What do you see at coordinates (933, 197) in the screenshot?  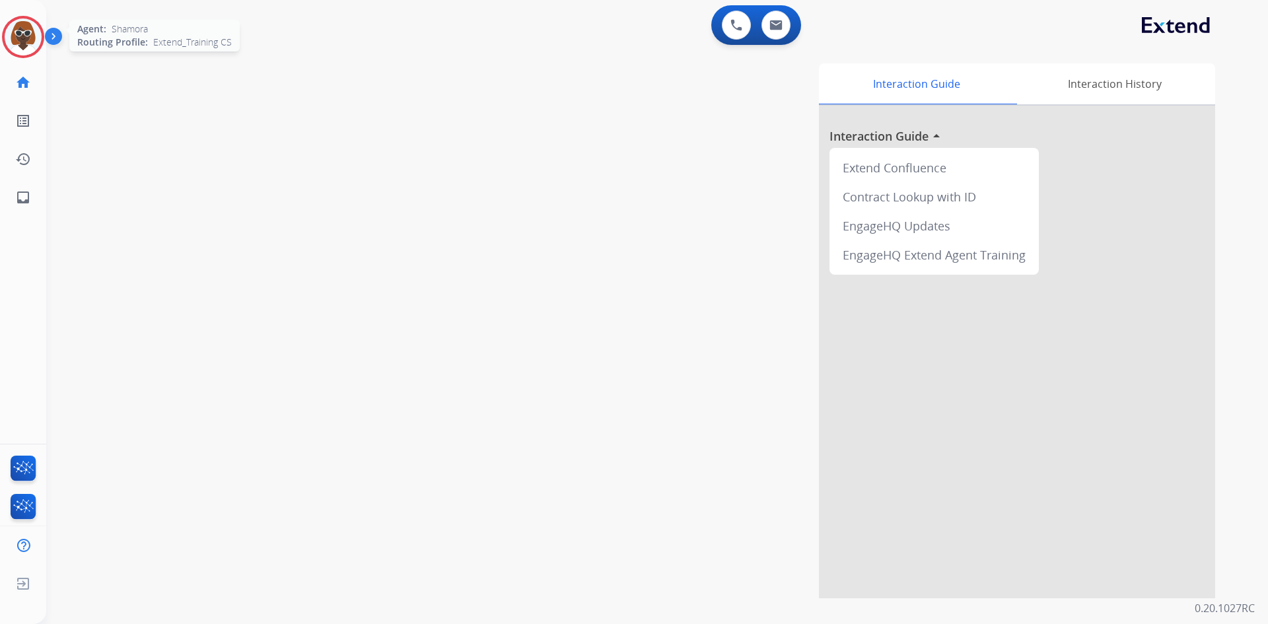 I see `div: Contract Lookup with ID` at bounding box center [933, 197].